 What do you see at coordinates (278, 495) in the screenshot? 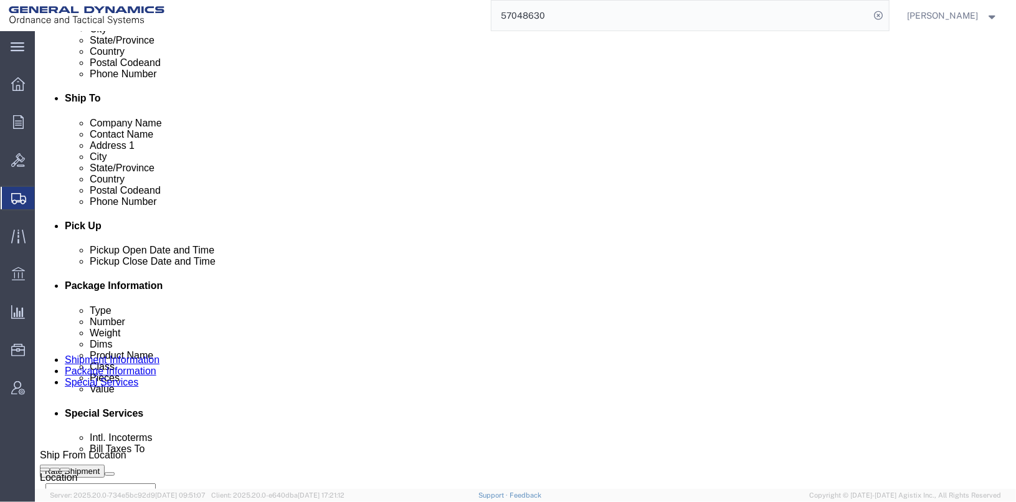
I see `span: Client: 2025.20.0-e640dba` at bounding box center [278, 495].